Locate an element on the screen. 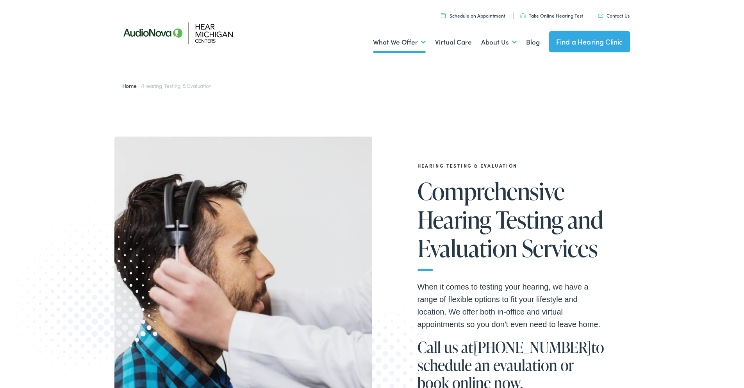 The image size is (744, 388). span: Services is located at coordinates (559, 248).